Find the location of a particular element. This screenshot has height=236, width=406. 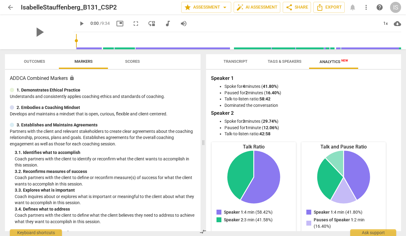

span: Outcomes is located at coordinates (34, 61).